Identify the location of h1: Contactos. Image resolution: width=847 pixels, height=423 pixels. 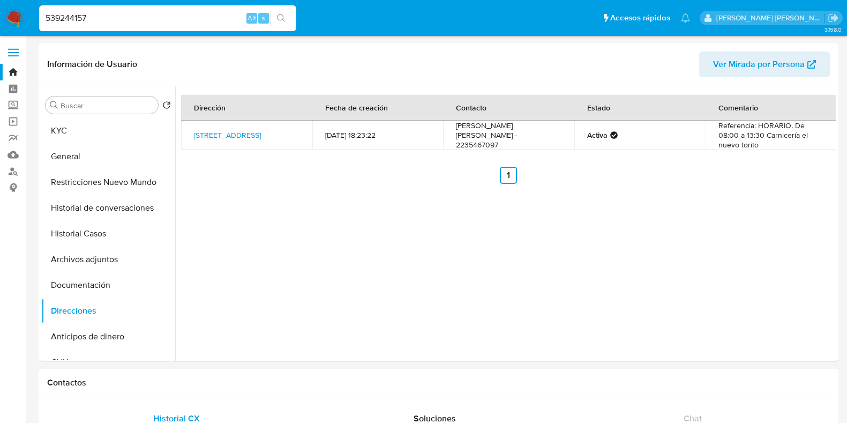
(438, 382).